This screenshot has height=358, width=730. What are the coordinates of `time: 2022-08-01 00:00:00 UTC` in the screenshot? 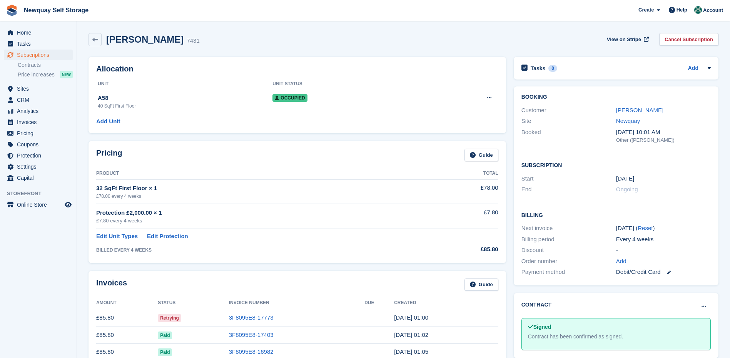 It's located at (625, 179).